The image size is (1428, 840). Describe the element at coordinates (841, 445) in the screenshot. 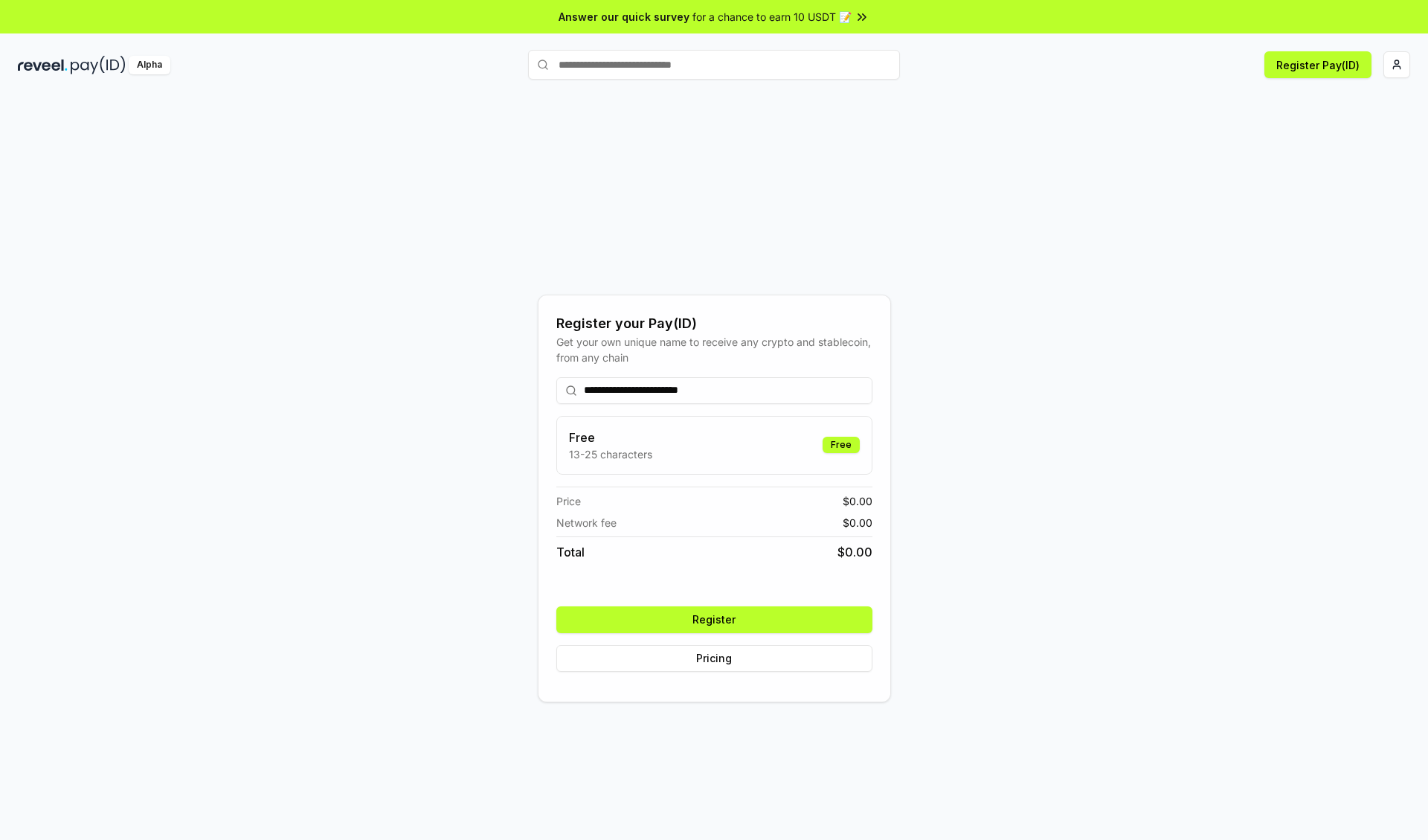

I see `div: Free` at that location.